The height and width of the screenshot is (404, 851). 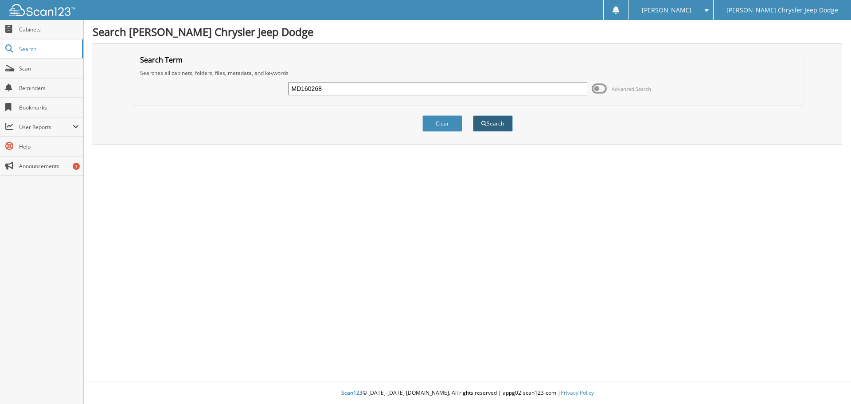 I want to click on span: Announcements, so click(x=49, y=166).